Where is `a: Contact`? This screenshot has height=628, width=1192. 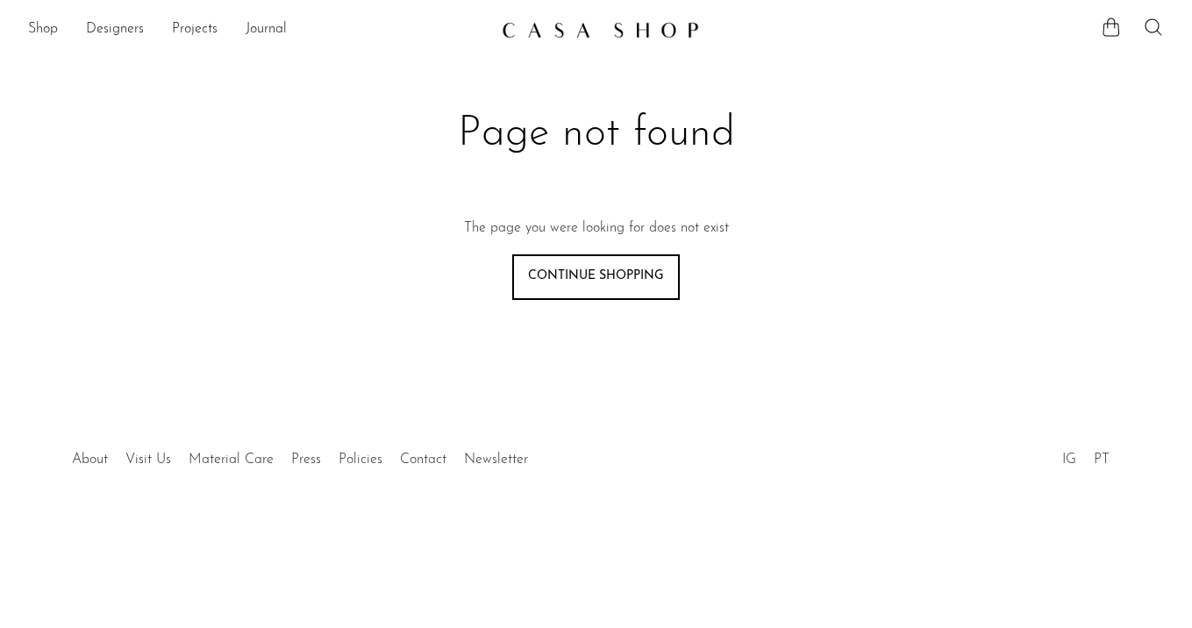 a: Contact is located at coordinates (423, 460).